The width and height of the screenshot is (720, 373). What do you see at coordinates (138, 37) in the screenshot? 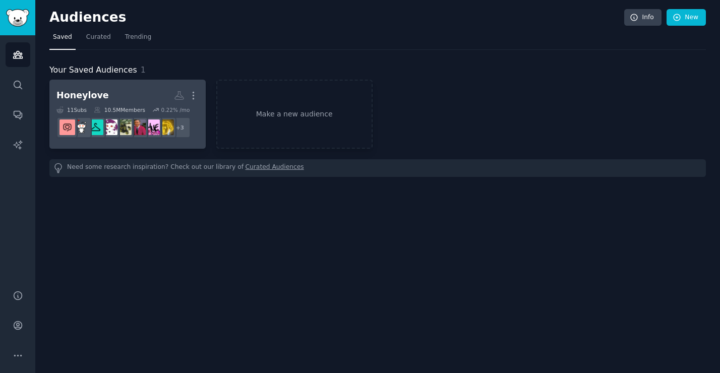
I see `span: Trending` at bounding box center [138, 37].